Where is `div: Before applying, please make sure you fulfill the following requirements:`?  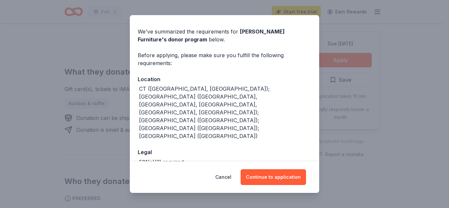
div: Before applying, please make sure you fulfill the following requirements: is located at coordinates (224, 59).